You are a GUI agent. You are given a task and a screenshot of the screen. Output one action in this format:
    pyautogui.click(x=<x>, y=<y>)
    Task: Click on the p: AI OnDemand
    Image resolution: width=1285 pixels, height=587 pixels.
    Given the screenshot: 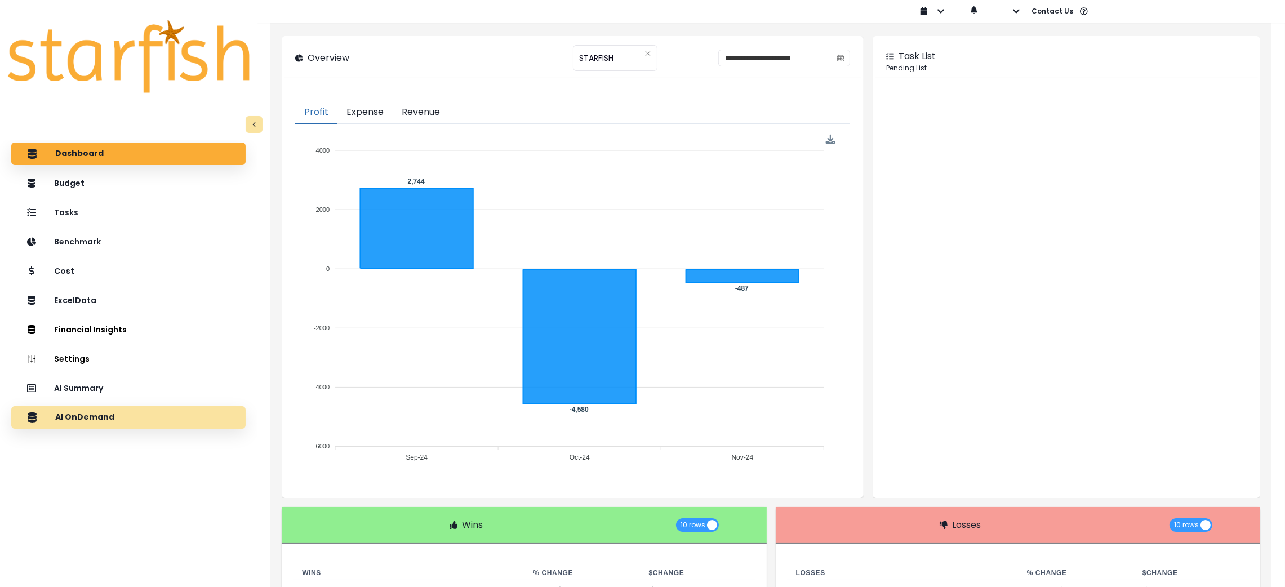 What is the action you would take?
    pyautogui.click(x=85, y=417)
    